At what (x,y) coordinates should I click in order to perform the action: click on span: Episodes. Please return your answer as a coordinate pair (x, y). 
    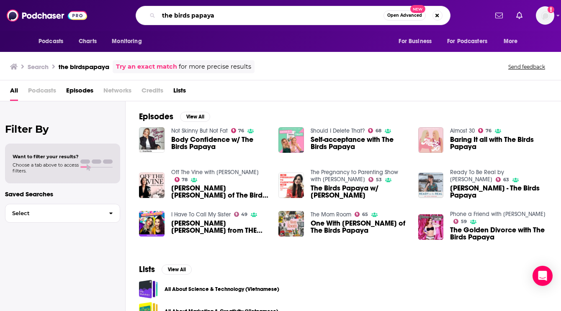
    Looking at the image, I should click on (80, 92).